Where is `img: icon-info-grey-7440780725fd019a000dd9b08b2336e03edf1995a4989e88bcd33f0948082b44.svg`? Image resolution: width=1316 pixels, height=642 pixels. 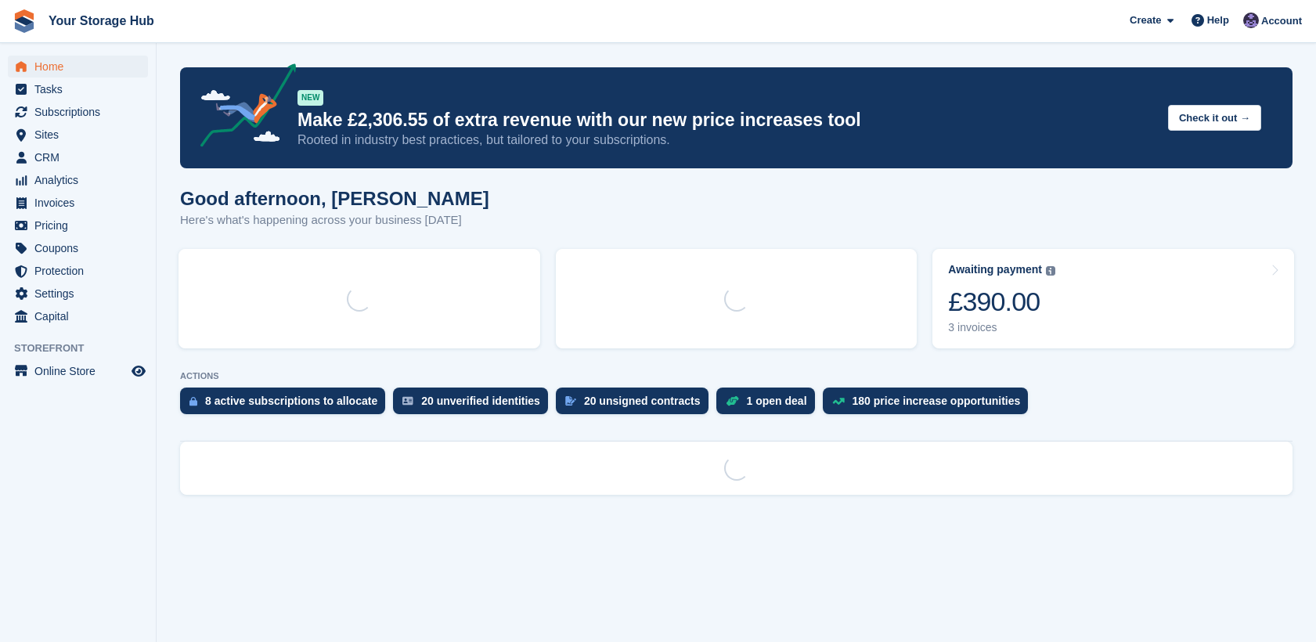
img: icon-info-grey-7440780725fd019a000dd9b08b2336e03edf1995a4989e88bcd33f0948082b44.svg is located at coordinates (1050, 271).